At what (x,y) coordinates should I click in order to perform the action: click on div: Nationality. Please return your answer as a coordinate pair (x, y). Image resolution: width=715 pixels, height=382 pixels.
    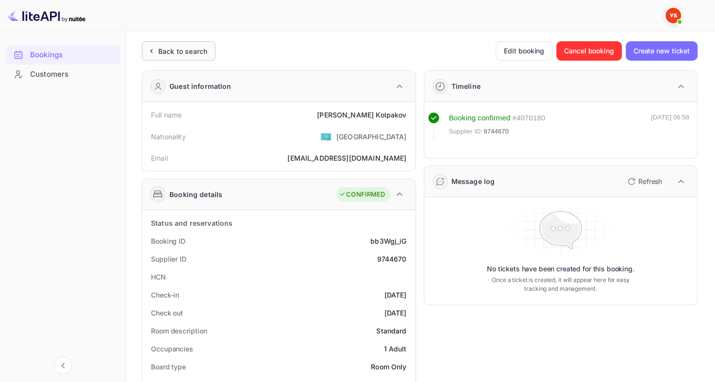
    Looking at the image, I should click on (169, 136).